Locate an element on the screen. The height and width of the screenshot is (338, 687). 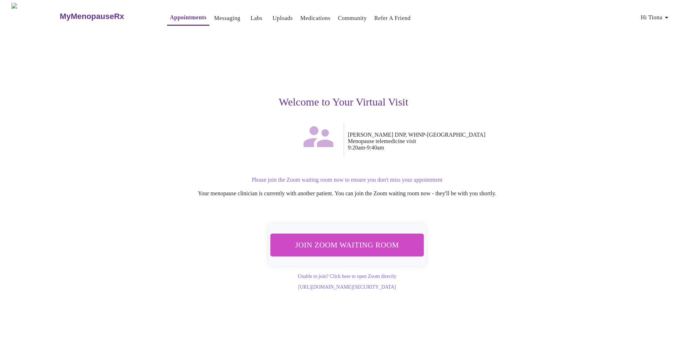
h3: MyMenopauseRx is located at coordinates (92, 16).